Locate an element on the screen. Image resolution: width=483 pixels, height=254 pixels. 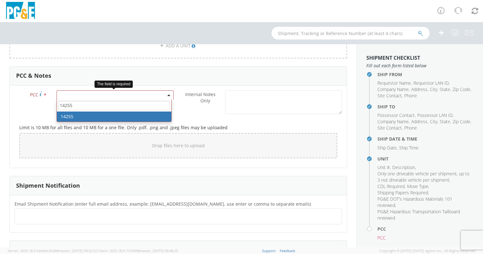
h3: References is located at coordinates (32, 250).